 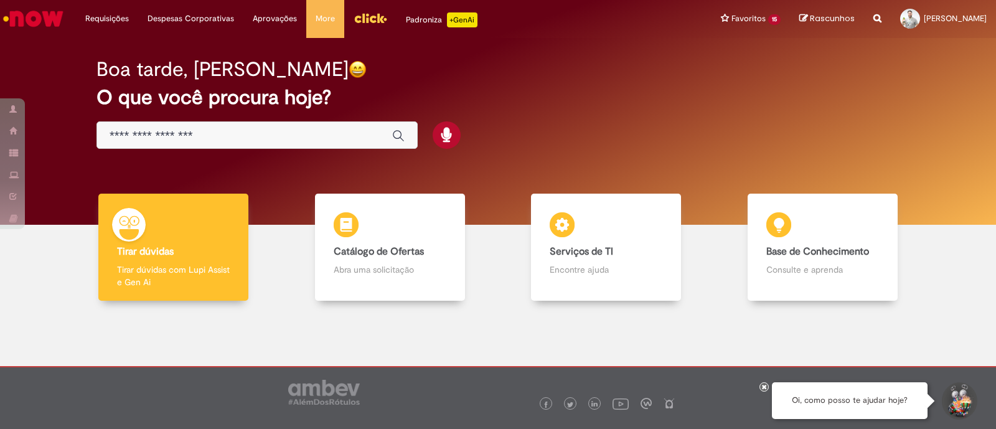 I want to click on img: logo_footer_ambev_rotulo_gray.png, so click(x=324, y=392).